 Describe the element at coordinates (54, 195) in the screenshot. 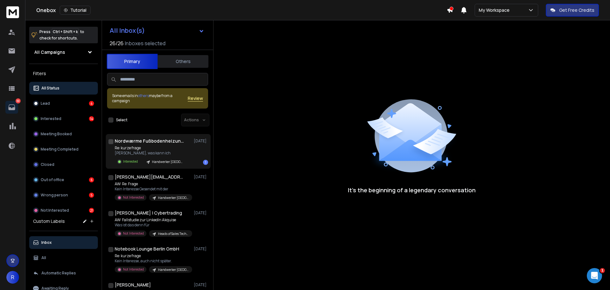

I see `p: Wrong person` at that location.